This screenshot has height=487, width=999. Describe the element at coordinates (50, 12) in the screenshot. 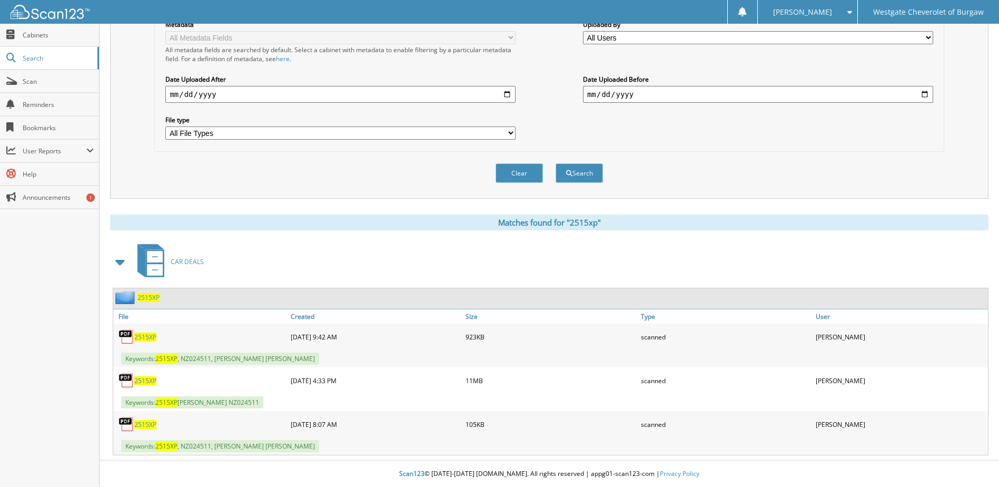

I see `img: scan123-logo-white.svg` at that location.